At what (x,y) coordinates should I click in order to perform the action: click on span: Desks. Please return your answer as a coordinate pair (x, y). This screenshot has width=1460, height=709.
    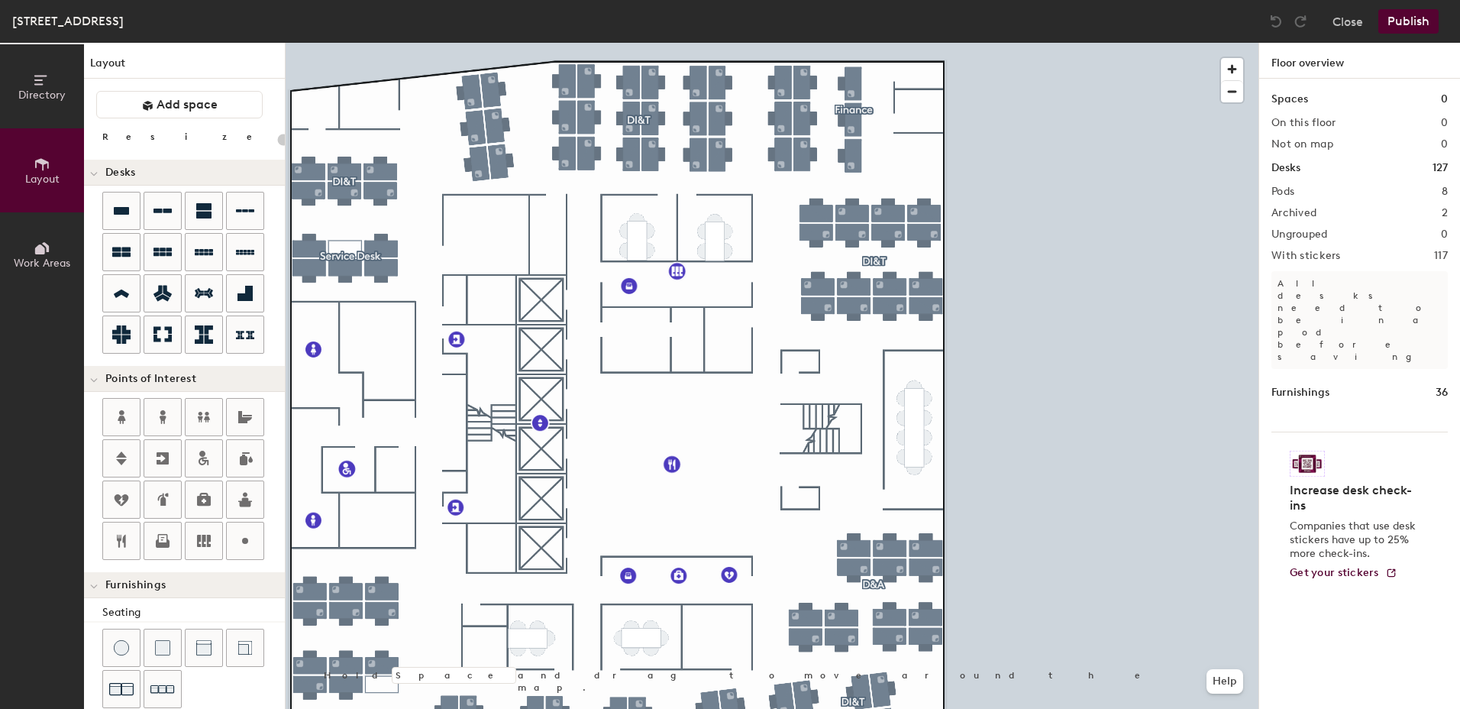
    Looking at the image, I should click on (120, 173).